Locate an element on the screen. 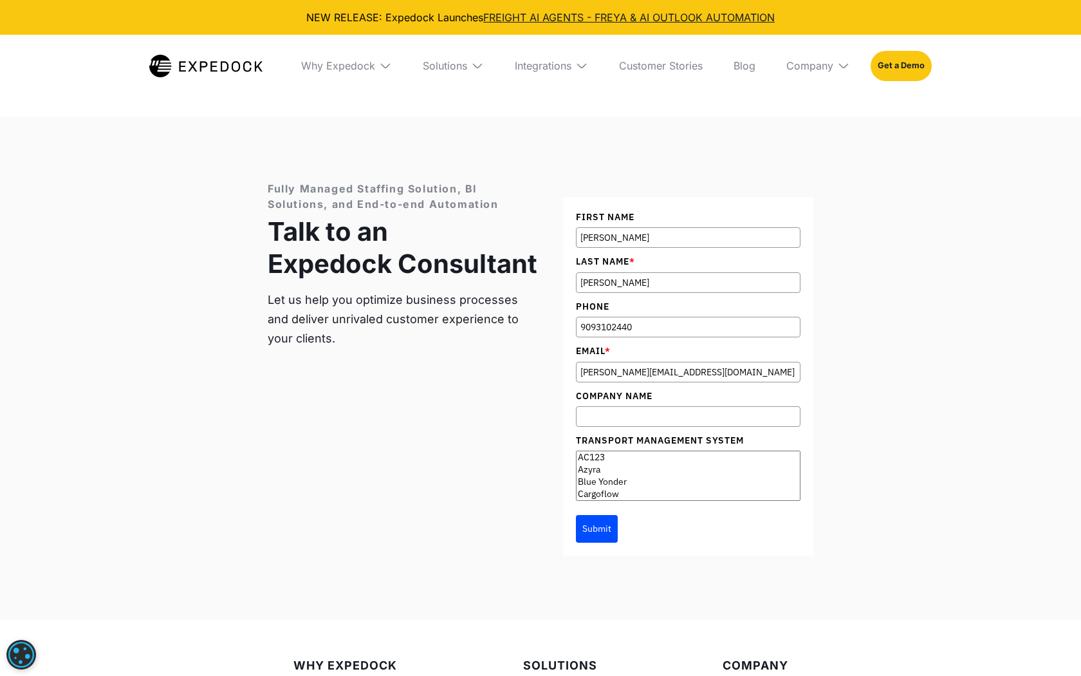 The height and width of the screenshot is (676, 1081). input: Type your first name is located at coordinates (688, 238).